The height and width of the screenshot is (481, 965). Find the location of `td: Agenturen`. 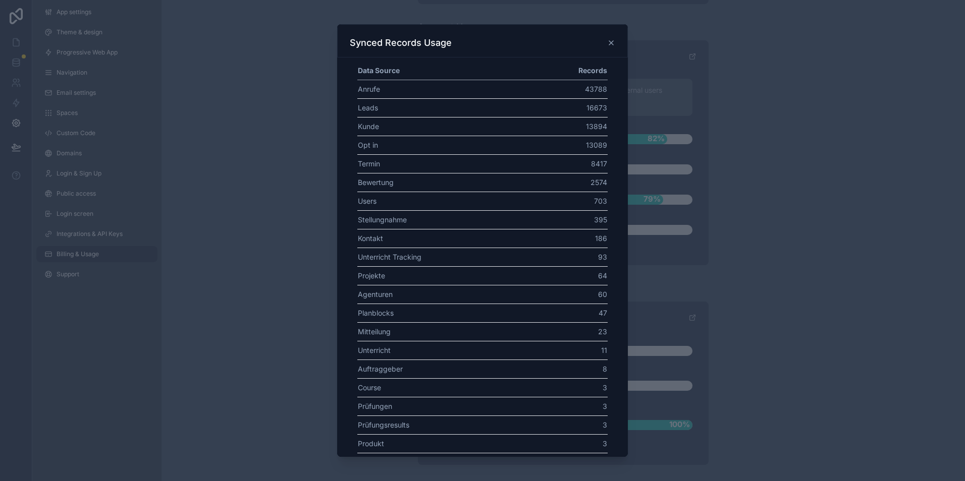

td: Agenturen is located at coordinates (443, 294).